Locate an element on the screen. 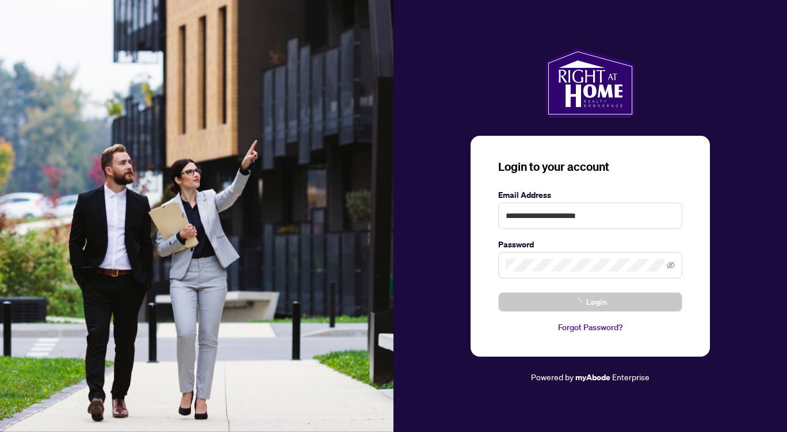 The height and width of the screenshot is (432, 787). label: Email Address is located at coordinates (590, 195).